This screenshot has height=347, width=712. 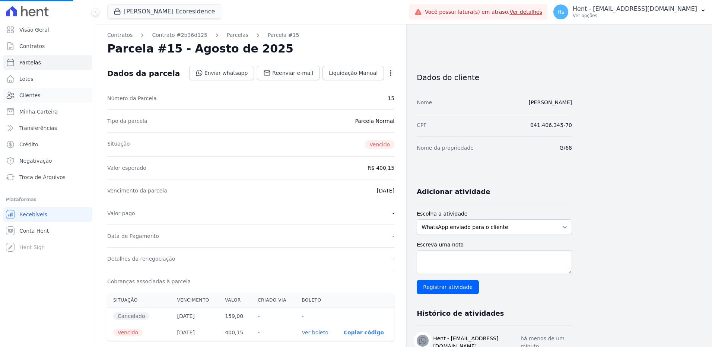 I want to click on a: Enviar whatsapp, so click(x=222, y=73).